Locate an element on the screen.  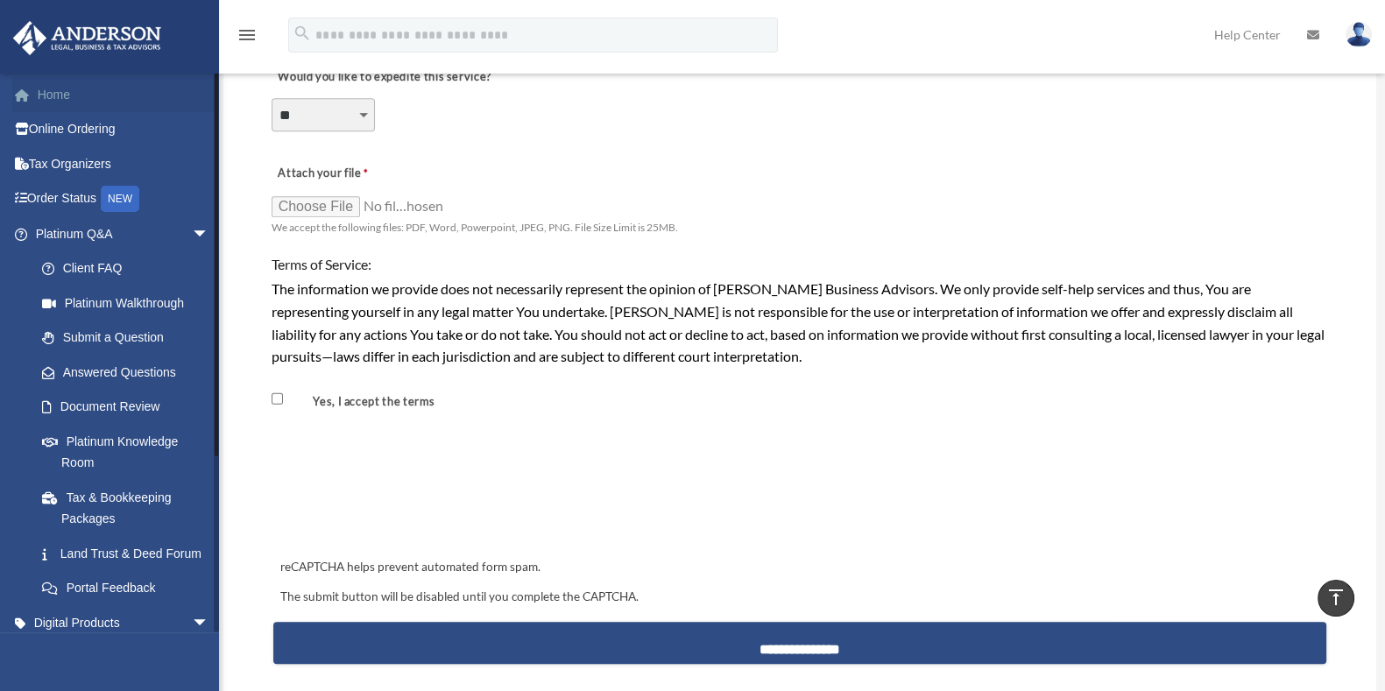
div: The submit button will be disabled until you complete the CAPTCHA. is located at coordinates (800, 598).